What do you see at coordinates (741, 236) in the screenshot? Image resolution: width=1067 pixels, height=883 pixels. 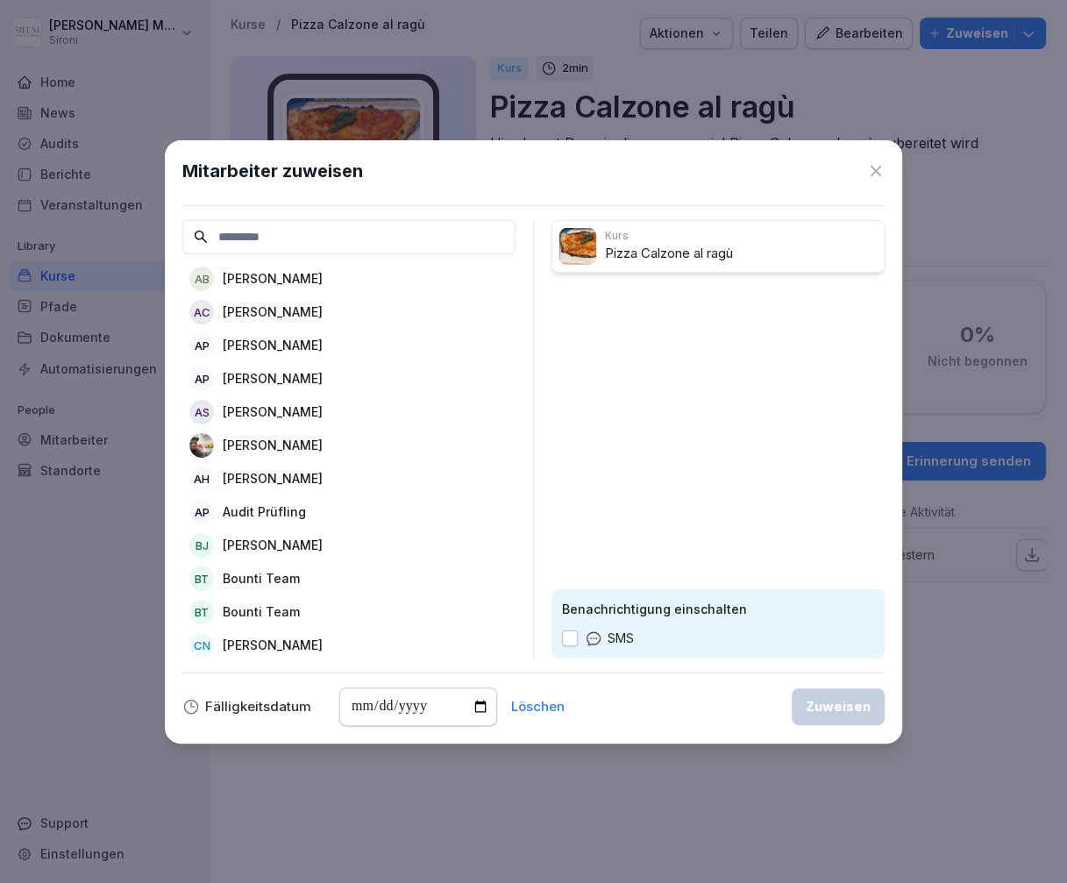 I see `p: Kurs` at bounding box center [741, 236].